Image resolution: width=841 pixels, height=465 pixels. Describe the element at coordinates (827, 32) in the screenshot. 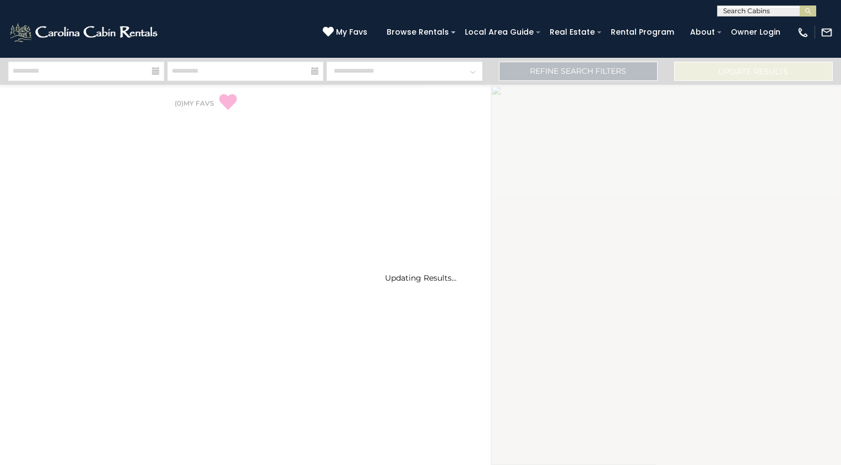

I see `img: mail-regular-white.png` at that location.